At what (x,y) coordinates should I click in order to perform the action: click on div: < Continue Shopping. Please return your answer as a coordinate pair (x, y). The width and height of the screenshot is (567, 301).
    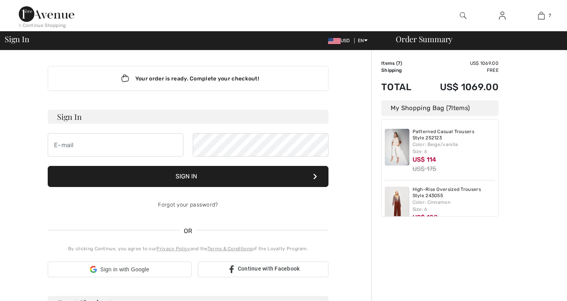
    Looking at the image, I should click on (42, 25).